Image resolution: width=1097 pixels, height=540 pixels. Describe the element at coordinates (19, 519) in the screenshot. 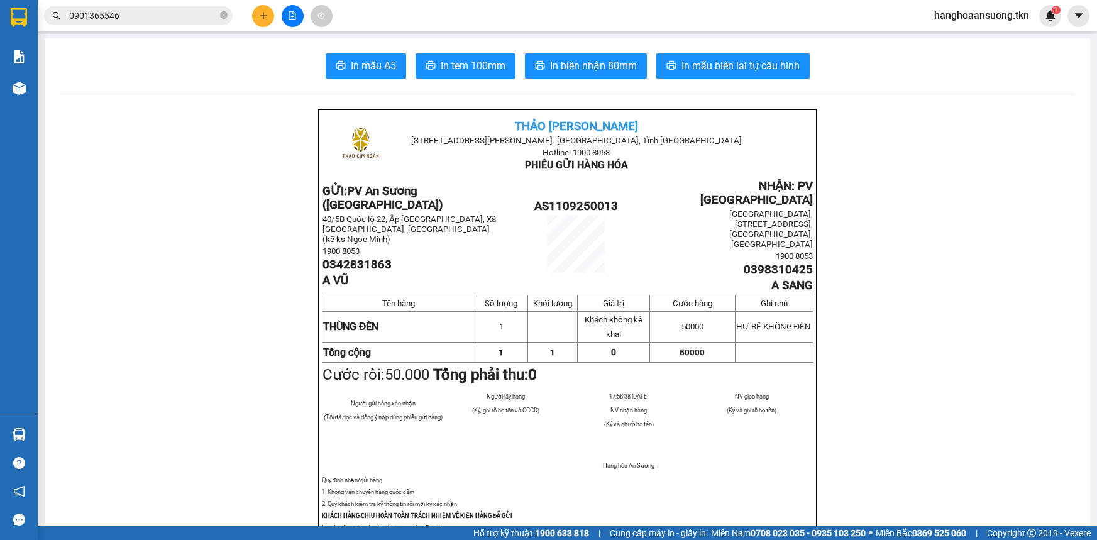

I see `span: message` at that location.